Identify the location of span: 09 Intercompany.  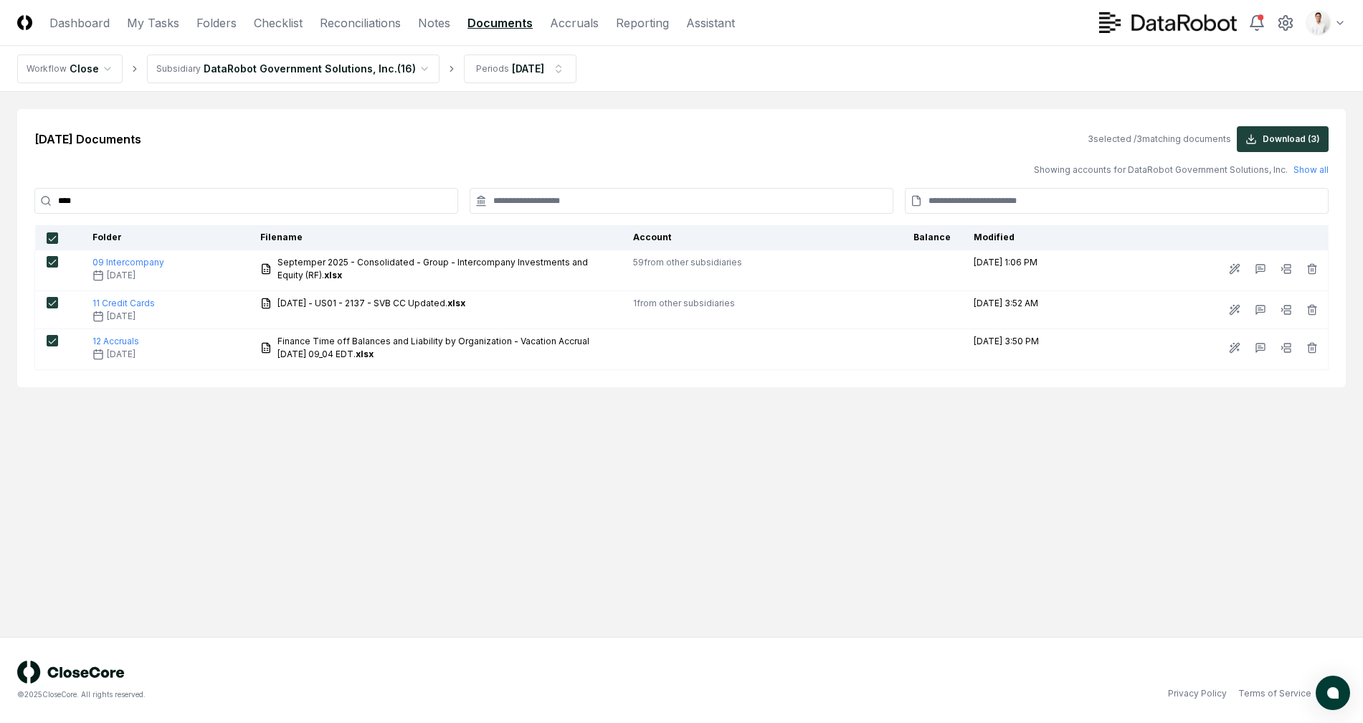
(128, 262).